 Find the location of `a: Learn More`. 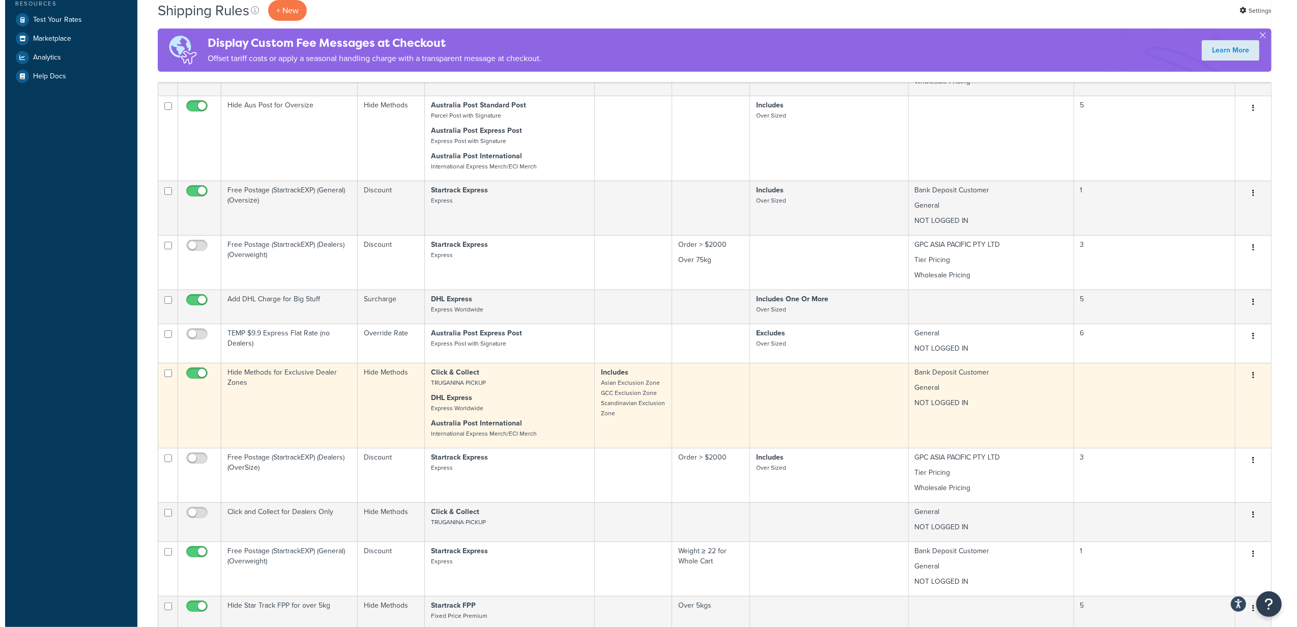

a: Learn More is located at coordinates (1225, 50).